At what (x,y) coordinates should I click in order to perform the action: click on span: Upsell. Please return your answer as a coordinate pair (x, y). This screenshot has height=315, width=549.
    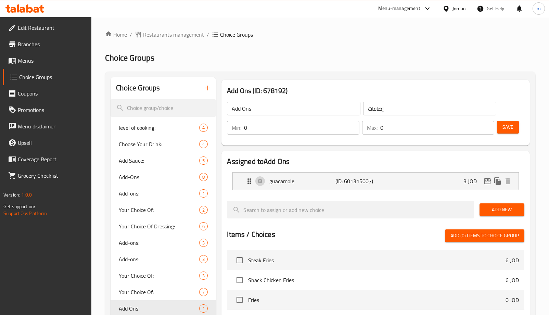
    Looking at the image, I should click on (52, 143).